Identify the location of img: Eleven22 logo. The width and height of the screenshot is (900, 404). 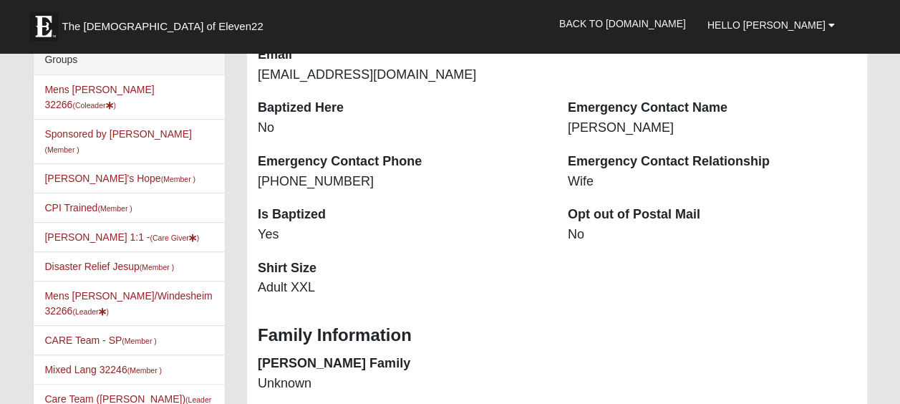
(44, 26).